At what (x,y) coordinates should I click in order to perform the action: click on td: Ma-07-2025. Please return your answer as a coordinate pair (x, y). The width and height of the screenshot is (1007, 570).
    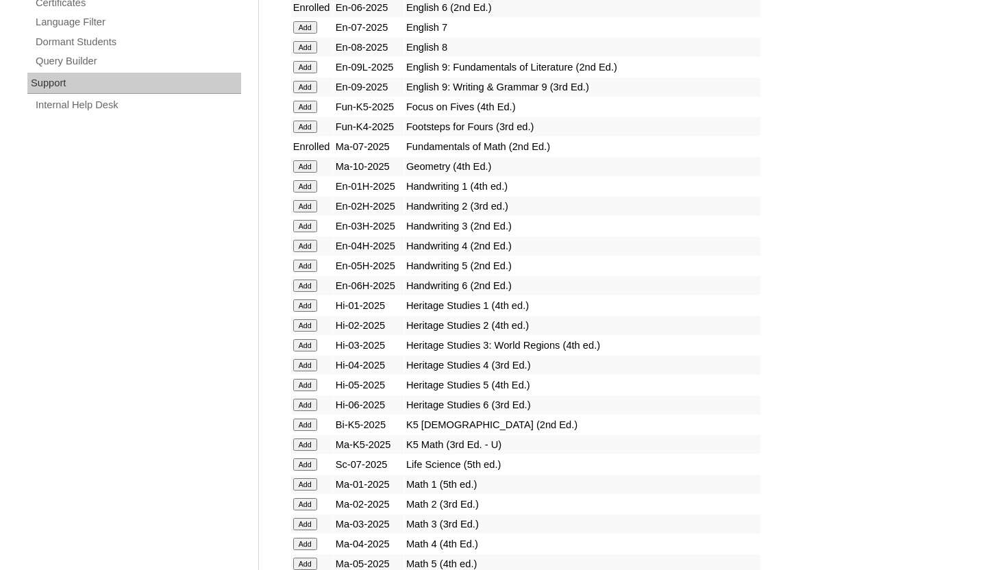
    Looking at the image, I should click on (369, 147).